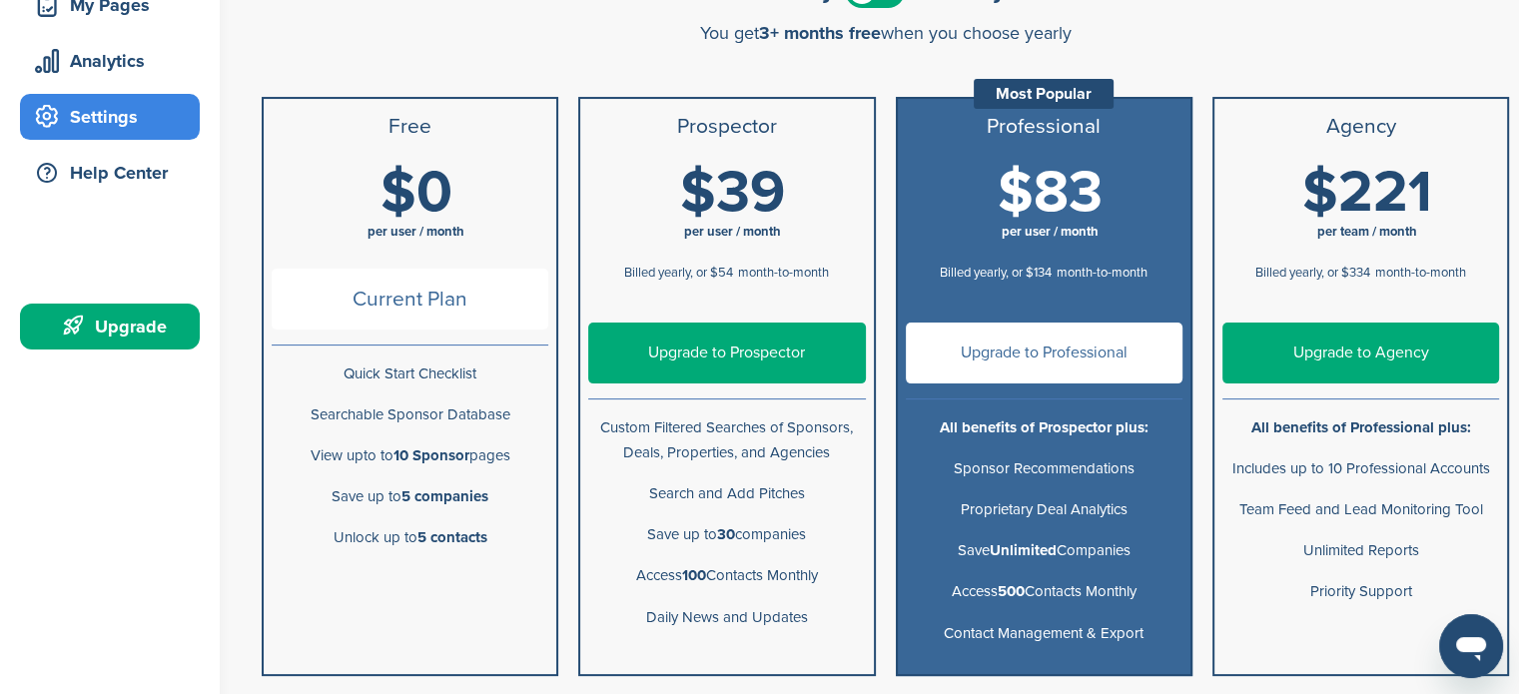 The image size is (1519, 694). Describe the element at coordinates (1360, 468) in the screenshot. I see `p: Includes up to 10 Professional Accounts` at that location.